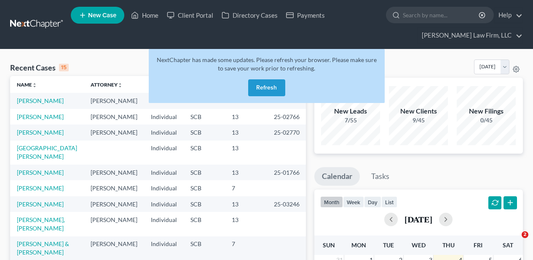 The width and height of the screenshot is (533, 260). Describe the element at coordinates (419, 245) in the screenshot. I see `span: Wed` at that location.